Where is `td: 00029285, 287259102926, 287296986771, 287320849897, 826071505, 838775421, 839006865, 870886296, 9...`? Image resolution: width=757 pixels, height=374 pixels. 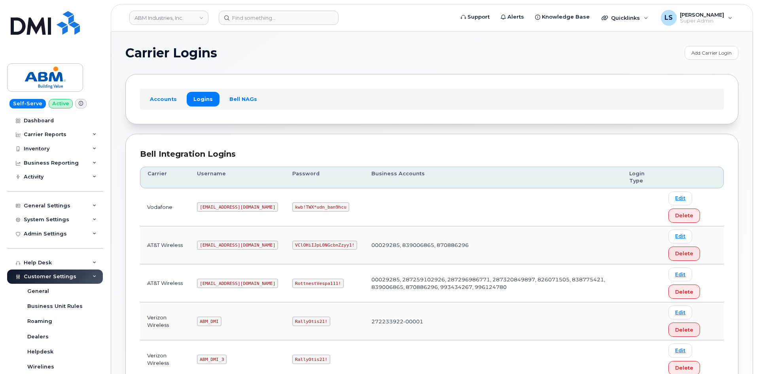 td: 00029285, 287259102926, 287296986771, 287320849897, 826071505, 838775421, 839006865, 870886296, 9... is located at coordinates (493, 283).